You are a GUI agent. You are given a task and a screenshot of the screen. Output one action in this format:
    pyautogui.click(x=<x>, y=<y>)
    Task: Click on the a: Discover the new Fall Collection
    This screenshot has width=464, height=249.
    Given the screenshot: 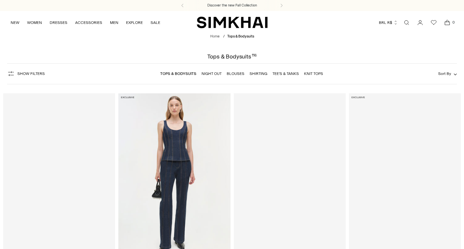 What is the action you would take?
    pyautogui.click(x=232, y=5)
    